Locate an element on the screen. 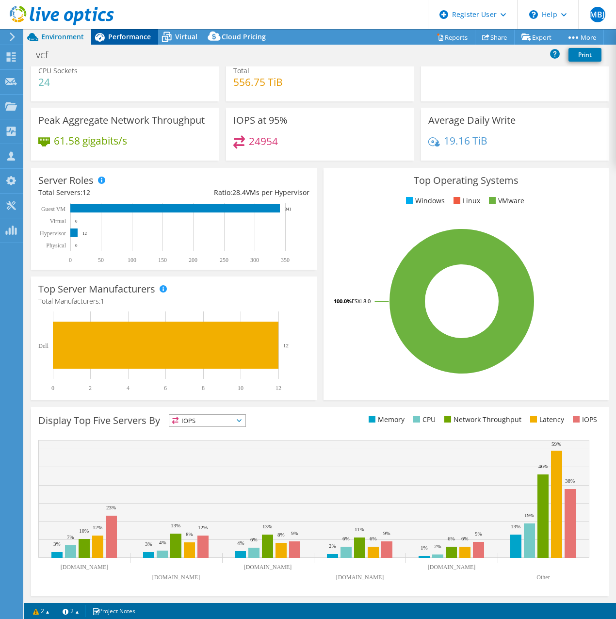 The height and width of the screenshot is (619, 616). text: Guest VM is located at coordinates (53, 209).